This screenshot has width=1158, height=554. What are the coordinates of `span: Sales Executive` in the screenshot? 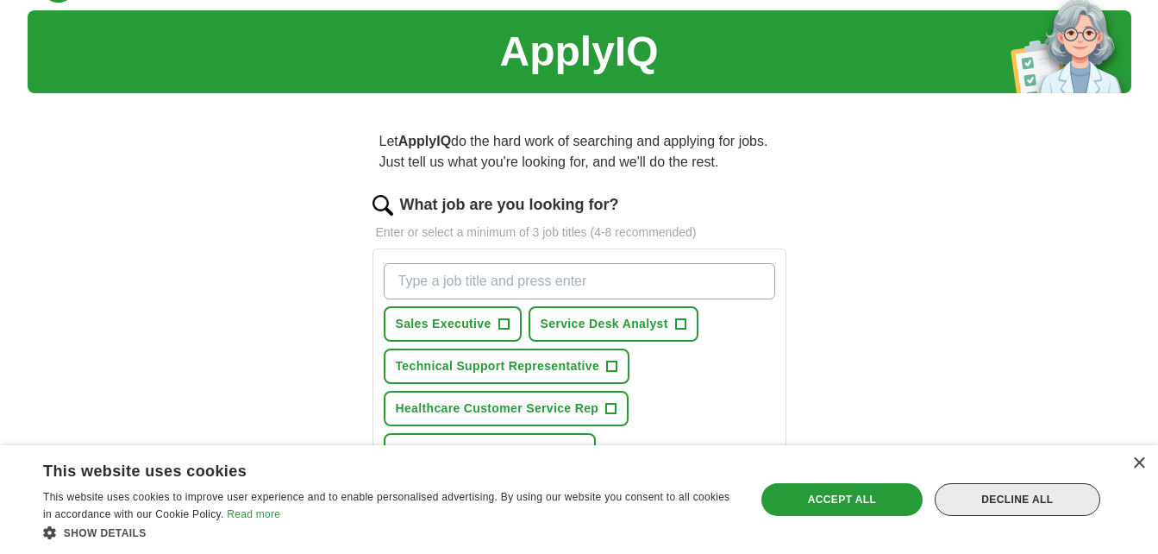 It's located at (443, 323).